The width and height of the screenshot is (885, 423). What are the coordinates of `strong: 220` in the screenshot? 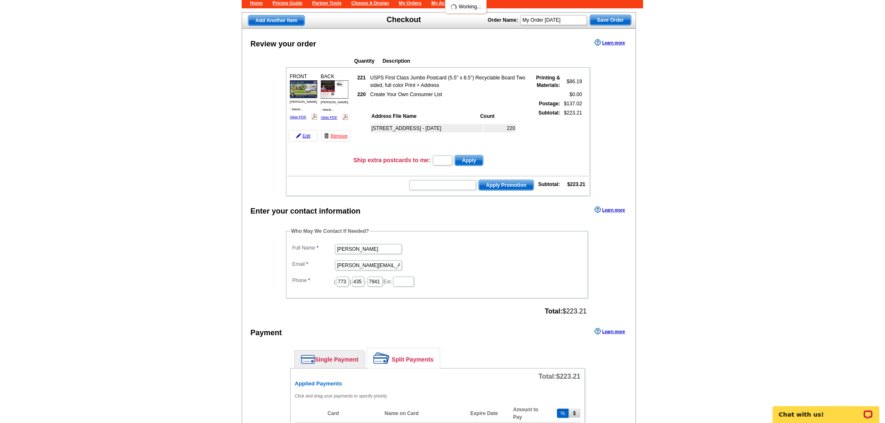 It's located at (362, 95).